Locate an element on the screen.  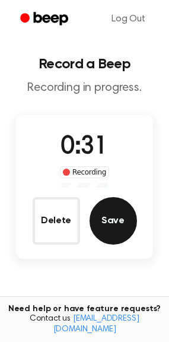
span: Contact us is located at coordinates (84, 324).